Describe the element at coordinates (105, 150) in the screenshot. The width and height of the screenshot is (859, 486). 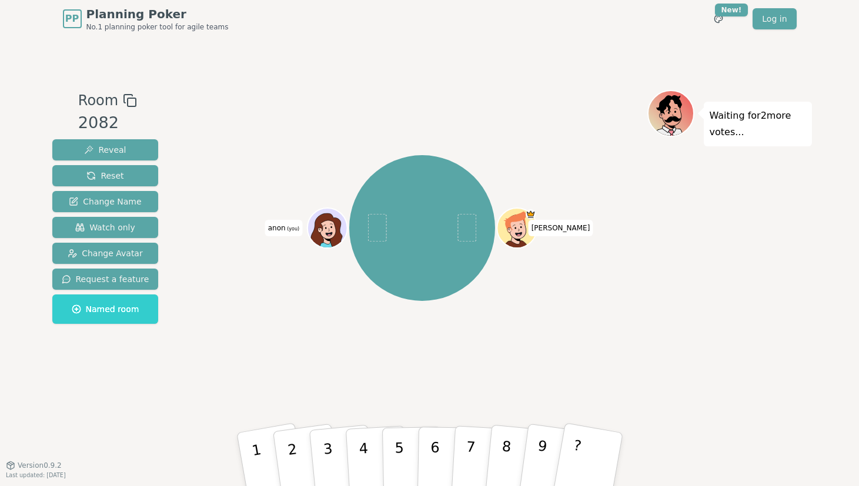
I see `span: Reveal` at that location.